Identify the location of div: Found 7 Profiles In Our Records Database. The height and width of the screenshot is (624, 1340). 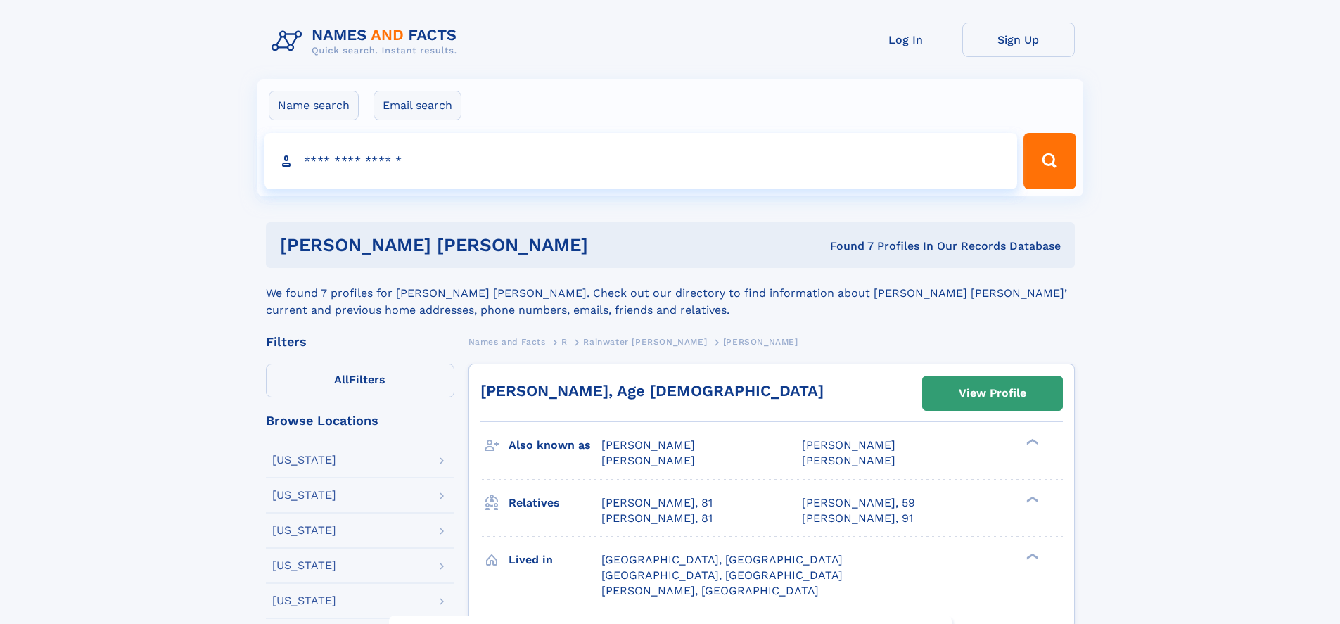
(885, 246).